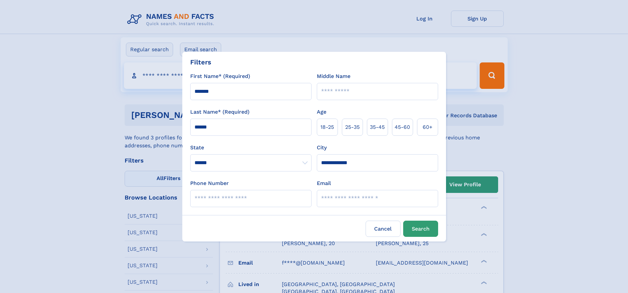 The height and width of the screenshot is (293, 628). What do you see at coordinates (353, 127) in the screenshot?
I see `span: 25‑35` at bounding box center [353, 127].